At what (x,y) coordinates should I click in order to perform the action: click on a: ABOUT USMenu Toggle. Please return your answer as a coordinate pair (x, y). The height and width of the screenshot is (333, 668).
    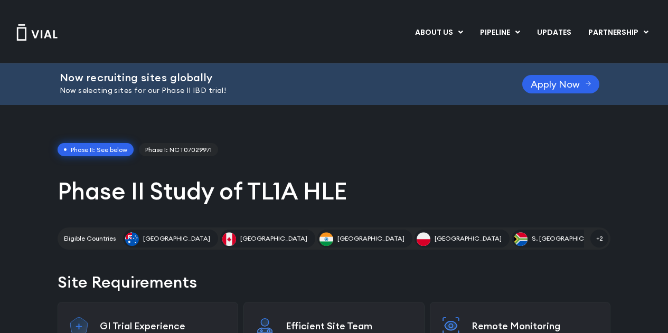
    Looking at the image, I should click on (439, 33).